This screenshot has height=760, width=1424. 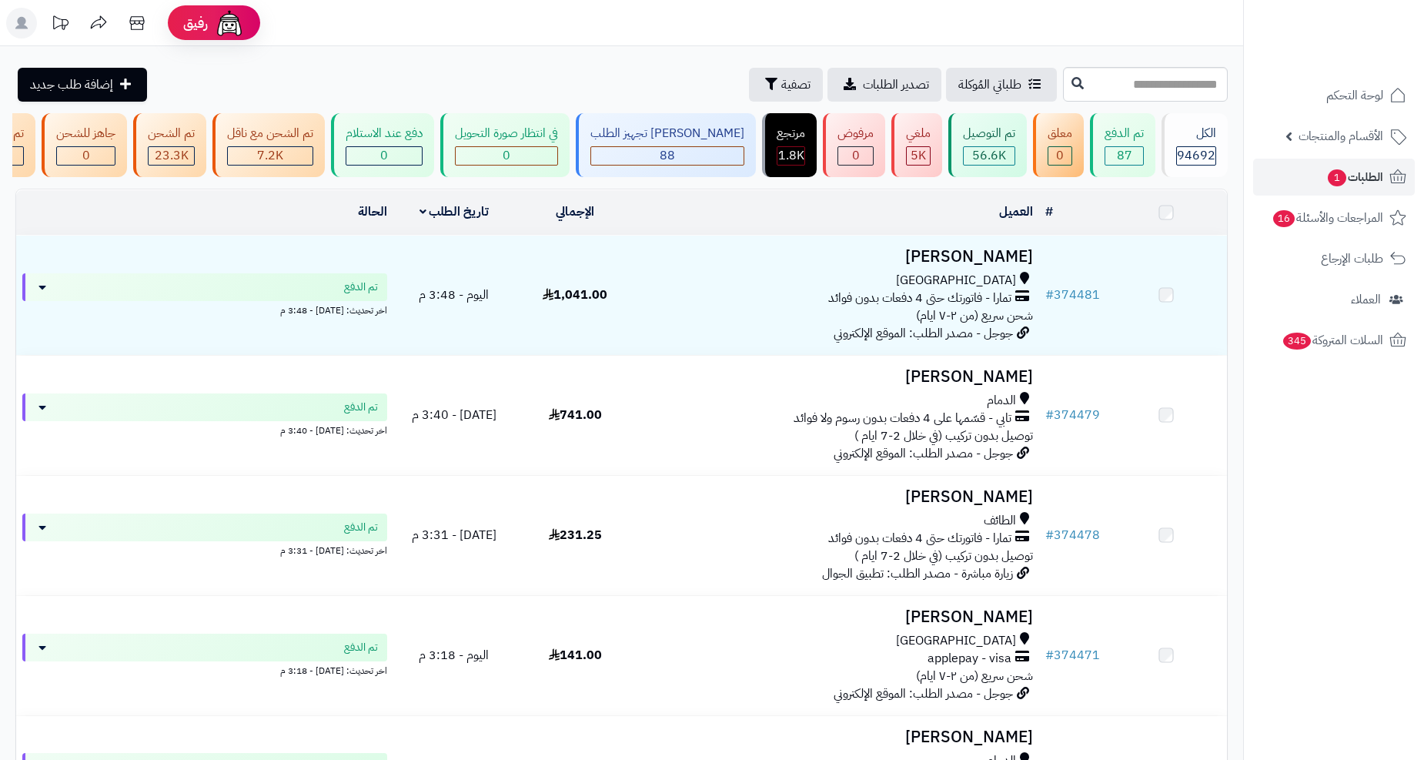 What do you see at coordinates (1016, 212) in the screenshot?
I see `a: العميل` at bounding box center [1016, 212].